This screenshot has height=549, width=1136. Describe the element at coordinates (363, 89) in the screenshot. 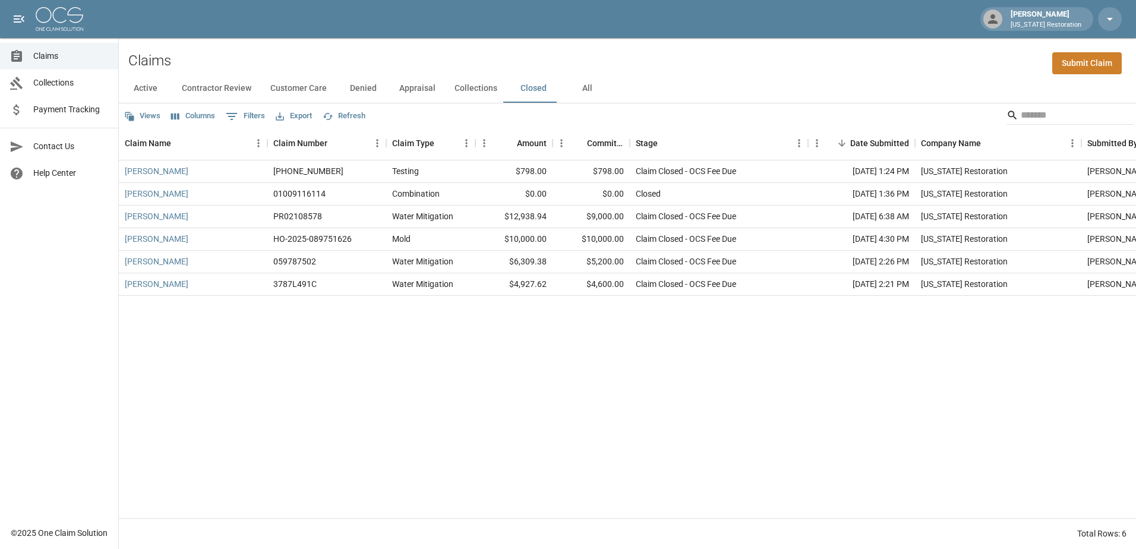

I see `button: Denied` at that location.